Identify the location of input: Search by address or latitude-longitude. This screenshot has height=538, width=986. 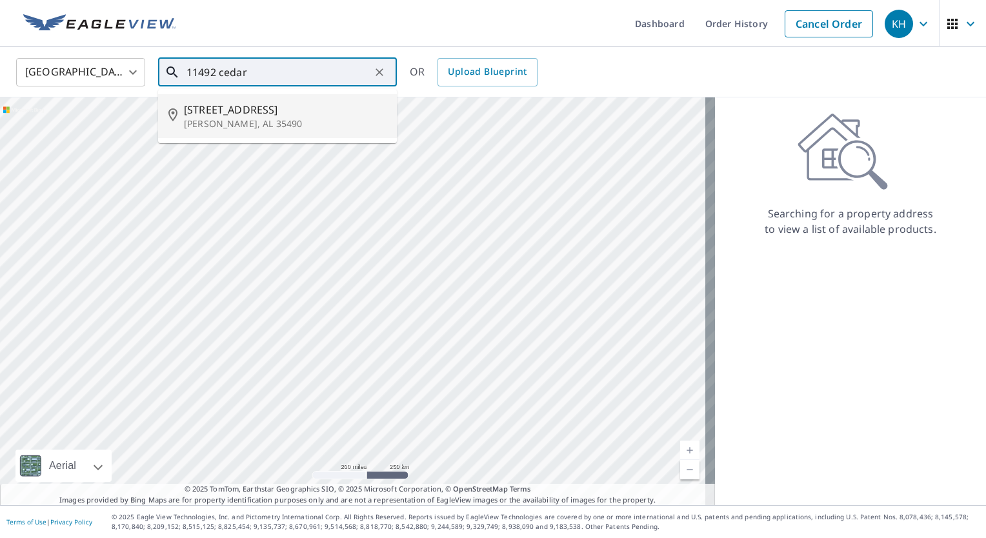
(278, 72).